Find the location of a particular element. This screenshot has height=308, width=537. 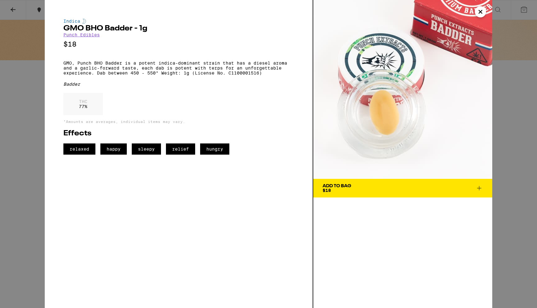

h2: Effects is located at coordinates (179, 134).